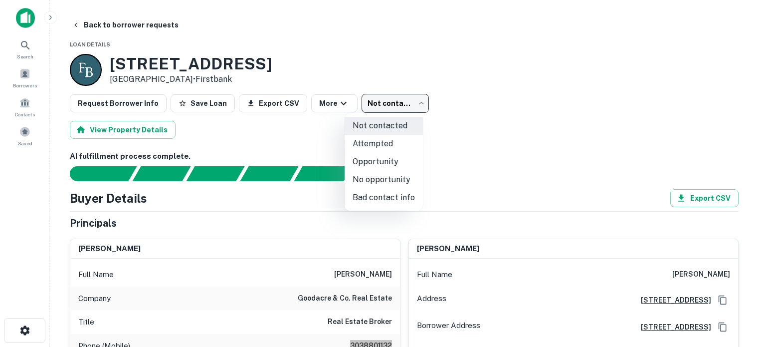 This screenshot has height=347, width=766. What do you see at coordinates (384, 144) in the screenshot?
I see `li: Attempted` at bounding box center [384, 144].